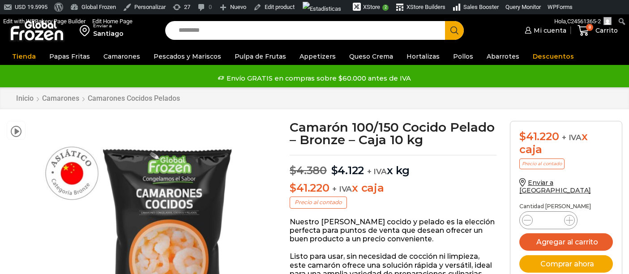  What do you see at coordinates (598, 30) in the screenshot?
I see `a: 8 Carrito` at bounding box center [598, 30].